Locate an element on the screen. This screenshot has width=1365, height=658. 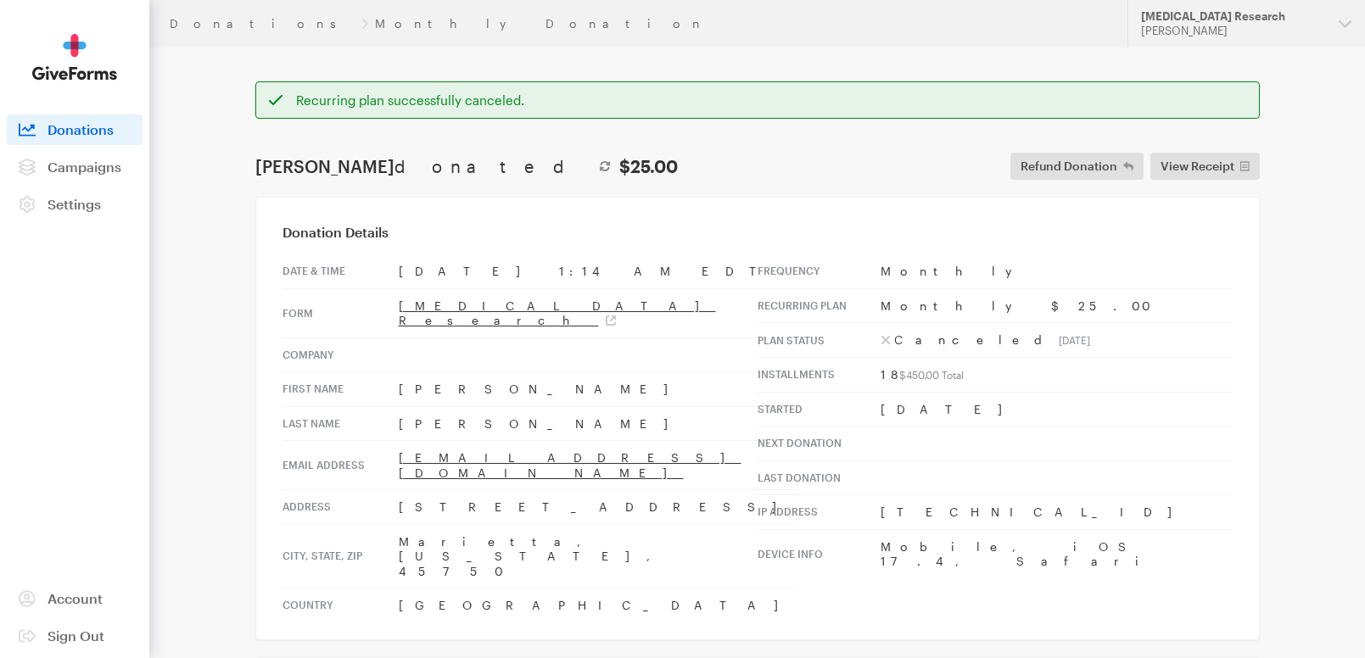
th: Address is located at coordinates (340, 507).